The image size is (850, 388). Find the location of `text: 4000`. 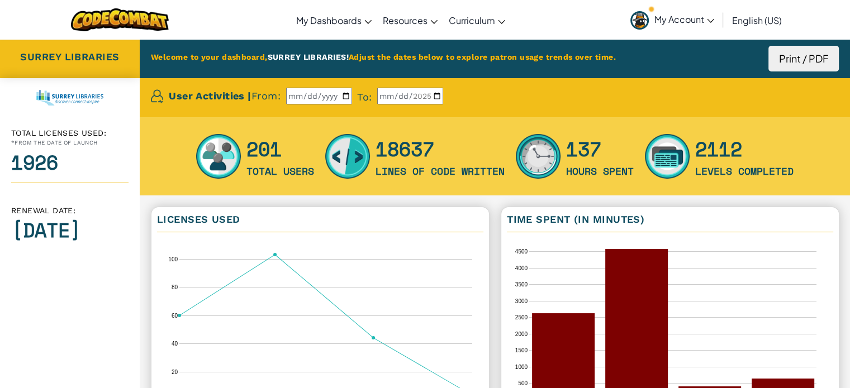

text: 4000 is located at coordinates (521, 268).